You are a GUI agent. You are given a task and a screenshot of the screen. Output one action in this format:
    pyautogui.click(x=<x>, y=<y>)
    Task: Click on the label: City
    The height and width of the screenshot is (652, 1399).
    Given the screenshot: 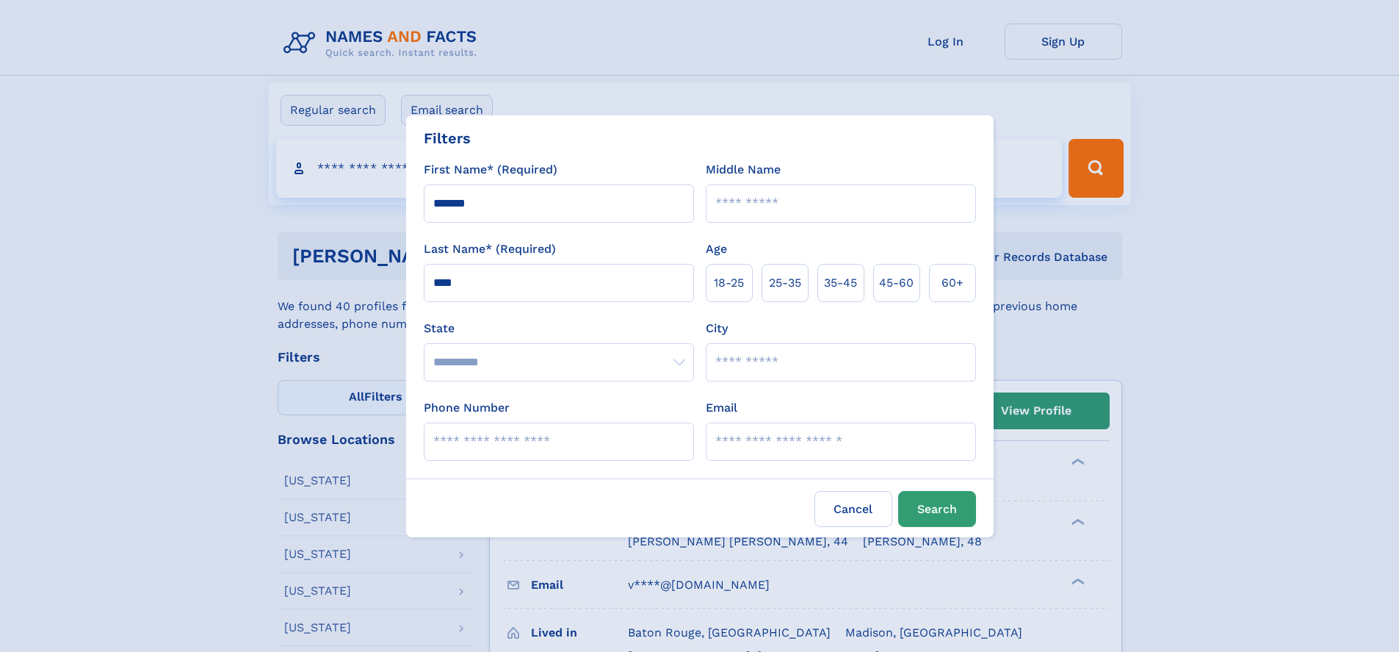 What is the action you would take?
    pyautogui.click(x=717, y=328)
    